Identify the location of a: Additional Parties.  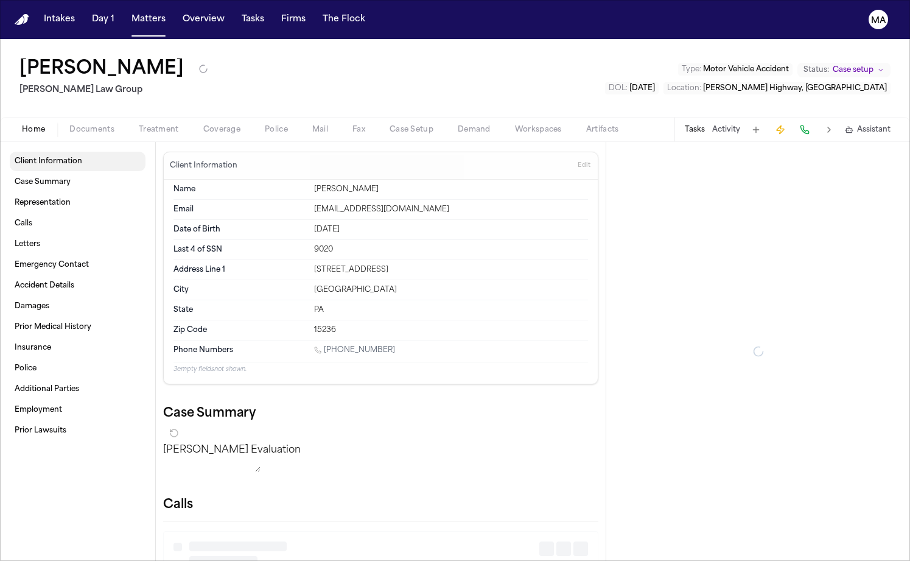
(77, 389).